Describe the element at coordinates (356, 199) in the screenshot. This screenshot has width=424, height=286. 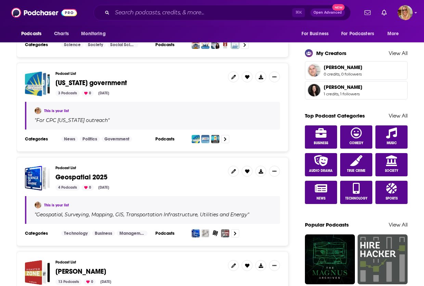
I see `span: Technology` at that location.